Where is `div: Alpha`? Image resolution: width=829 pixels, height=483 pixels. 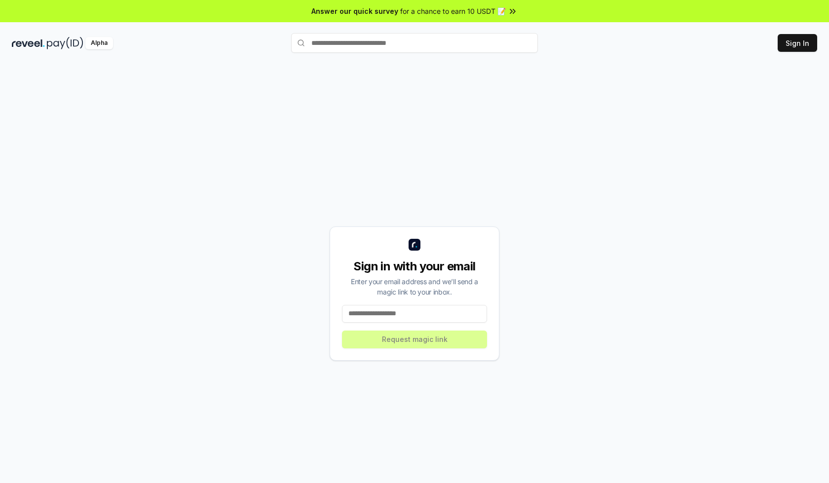 div: Alpha is located at coordinates (99, 43).